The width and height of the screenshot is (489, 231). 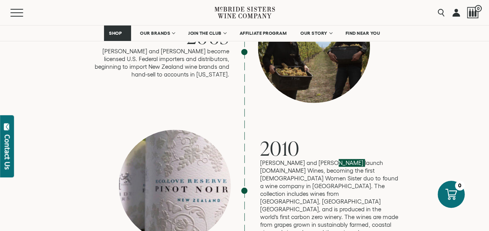 I want to click on span: SHOP, so click(x=116, y=33).